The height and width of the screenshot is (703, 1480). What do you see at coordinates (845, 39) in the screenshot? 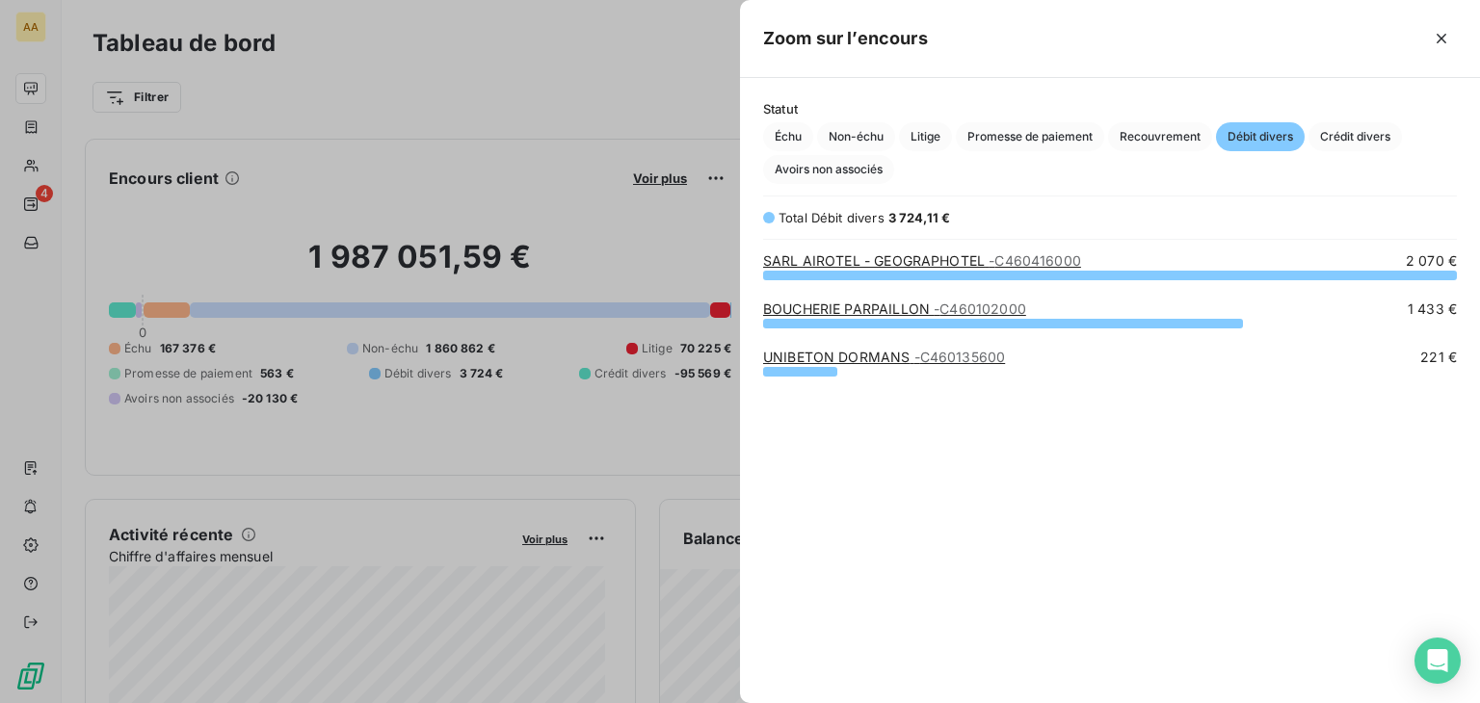
I see `h5: Zoom sur l’encours` at bounding box center [845, 39].